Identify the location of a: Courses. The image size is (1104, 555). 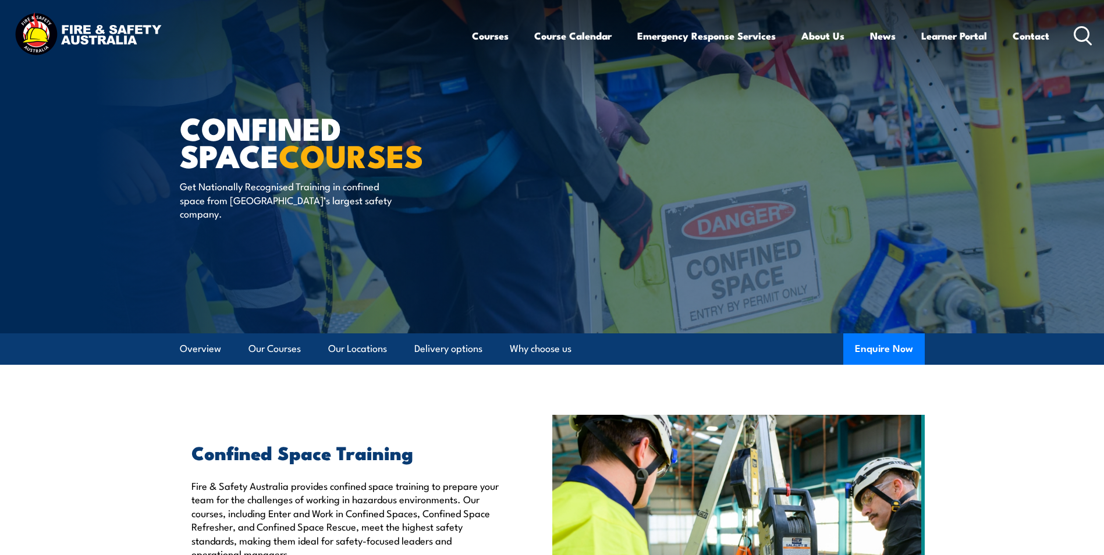
(490, 36).